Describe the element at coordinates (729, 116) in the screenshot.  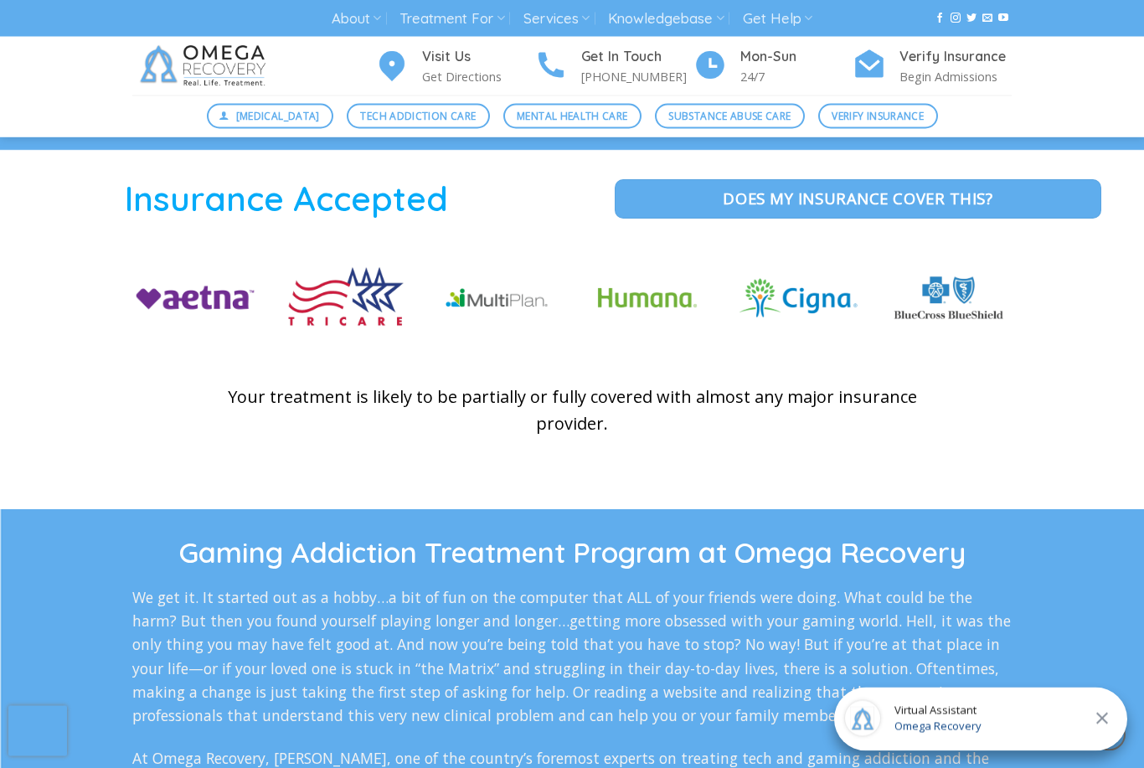
I see `a: Substance Abuse Care` at that location.